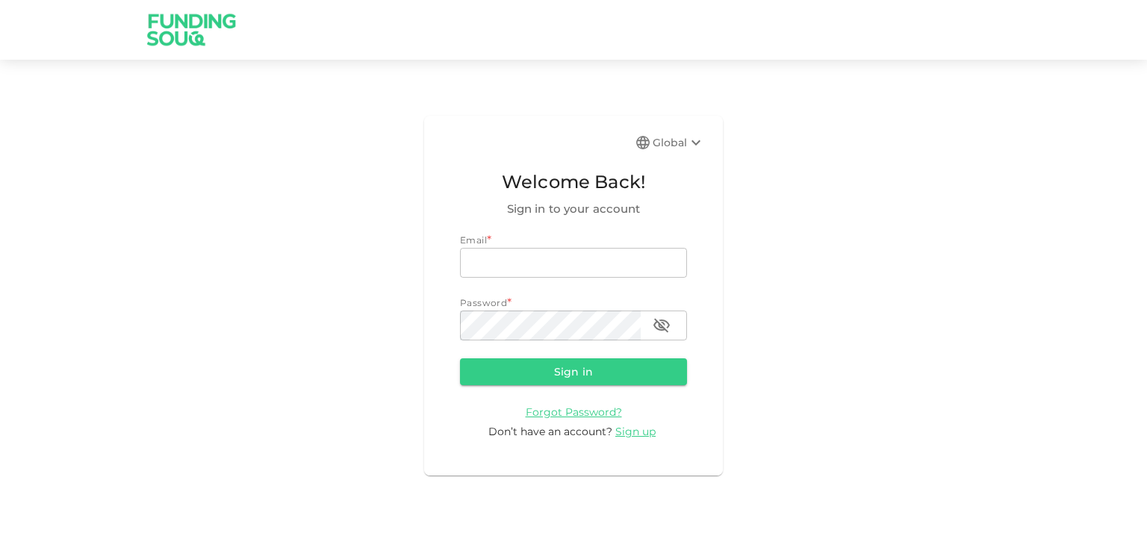  What do you see at coordinates (574, 209) in the screenshot?
I see `span: Sign in to your account` at bounding box center [574, 209].